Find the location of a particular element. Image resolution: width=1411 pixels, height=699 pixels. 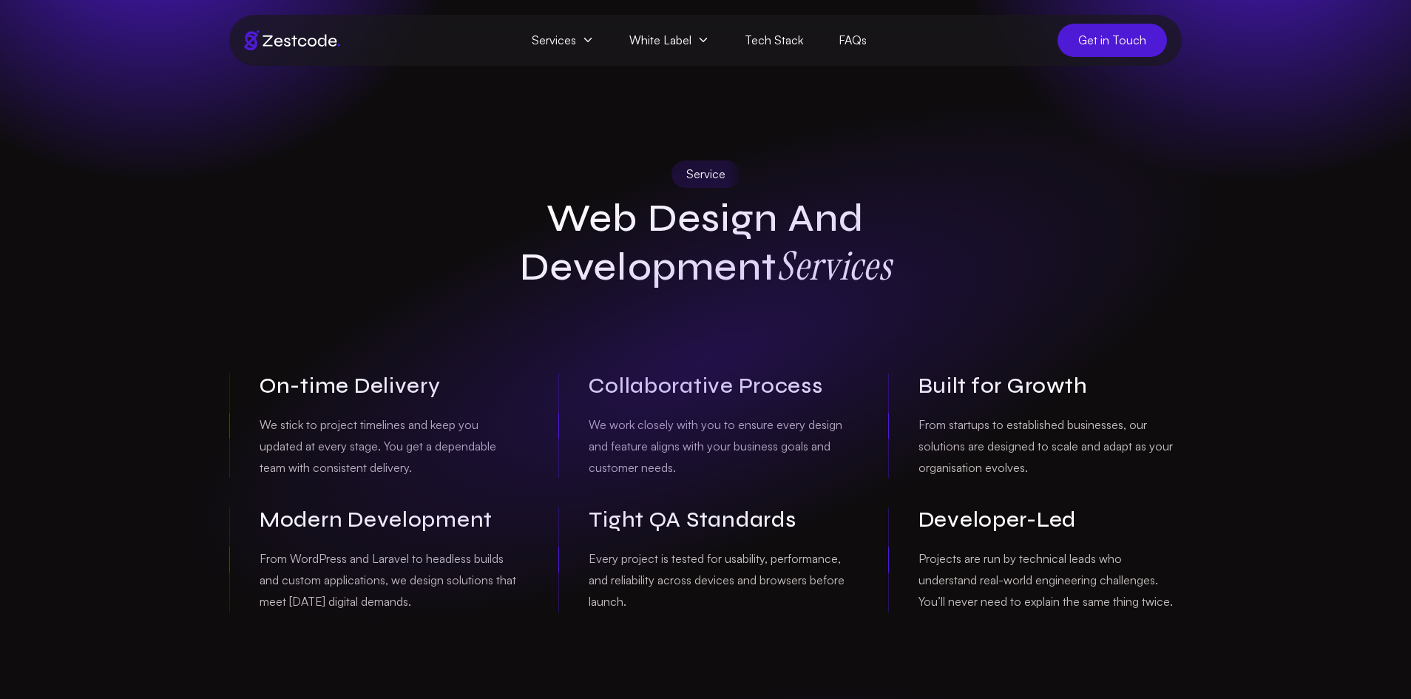

strong: Services is located at coordinates (833, 265).